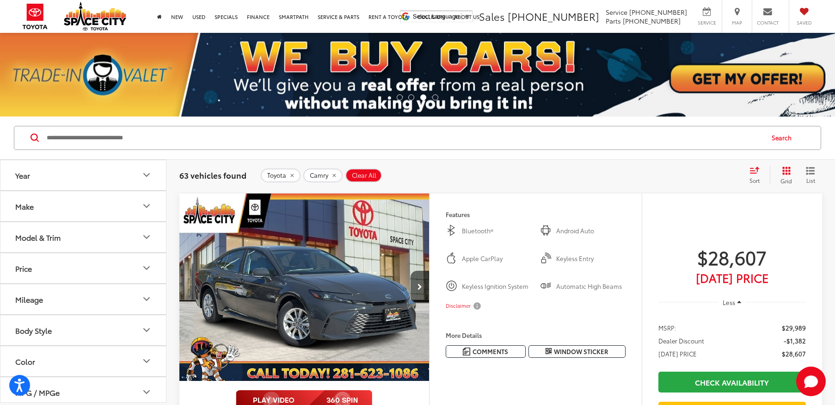 Image resolution: width=835 pixels, height=405 pixels. Describe the element at coordinates (811, 381) in the screenshot. I see `button: Toggle Chat Window` at that location.